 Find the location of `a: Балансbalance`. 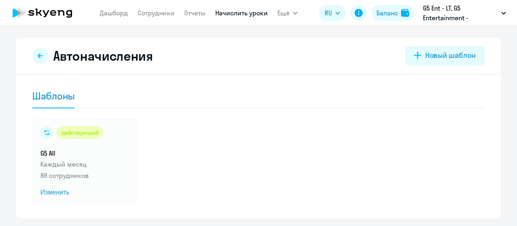

a: Балансbalance is located at coordinates (393, 13).